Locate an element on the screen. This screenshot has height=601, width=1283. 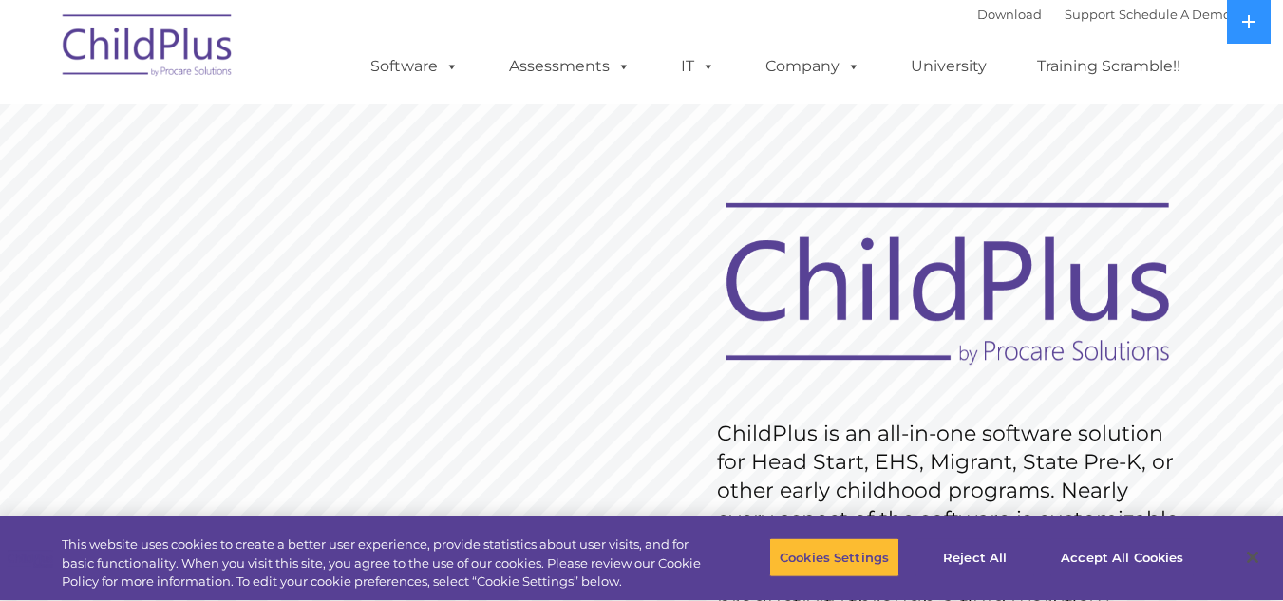
a: Schedule A Demo is located at coordinates (1175, 14).